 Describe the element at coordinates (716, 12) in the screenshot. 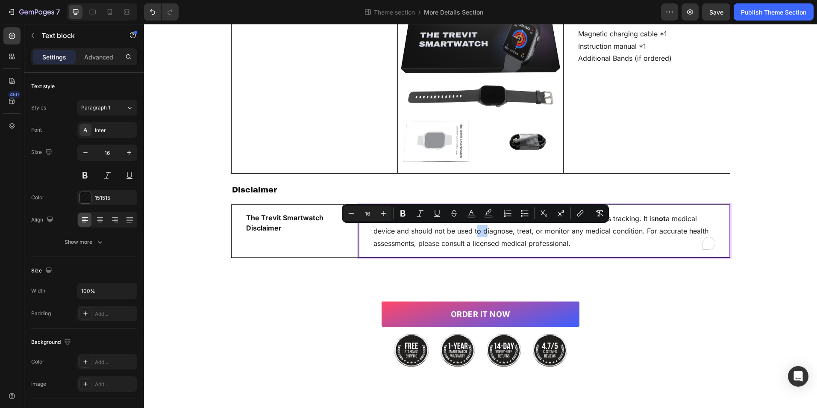

I see `span: Save` at that location.